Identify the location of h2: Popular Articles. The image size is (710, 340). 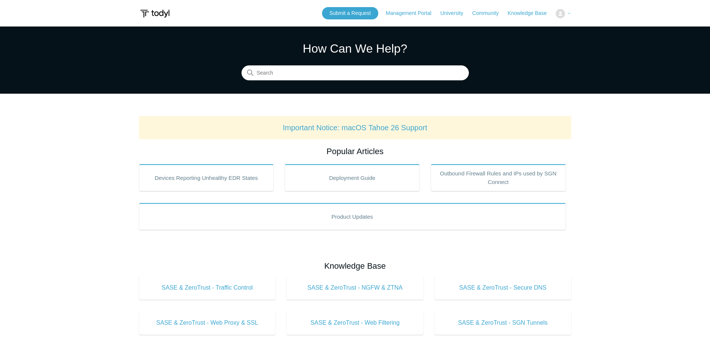
(355, 151).